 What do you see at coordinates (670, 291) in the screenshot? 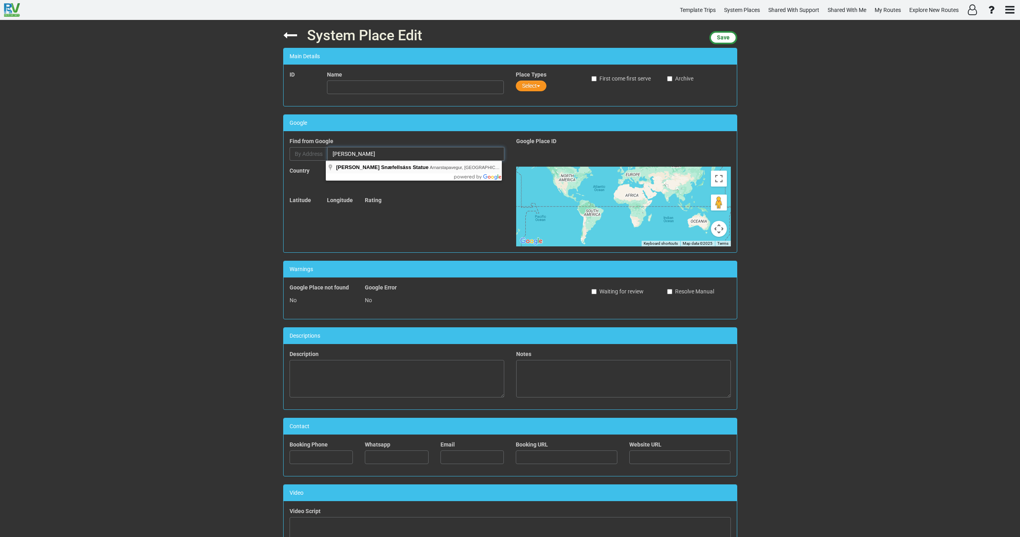
I see `input: Resolve Manual` at bounding box center [670, 291].